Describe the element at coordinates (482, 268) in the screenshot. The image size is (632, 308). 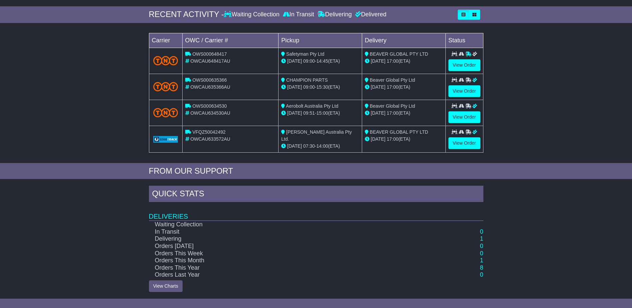
I see `a: 8` at that location.